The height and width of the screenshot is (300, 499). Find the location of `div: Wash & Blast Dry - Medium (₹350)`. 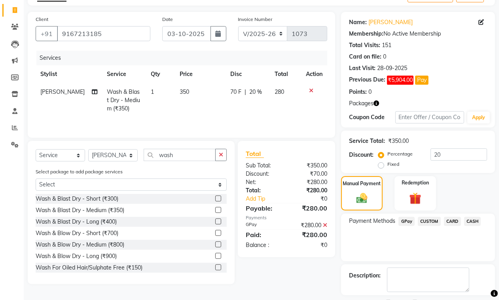

div: Wash & Blast Dry - Medium (₹350) is located at coordinates (80, 210).